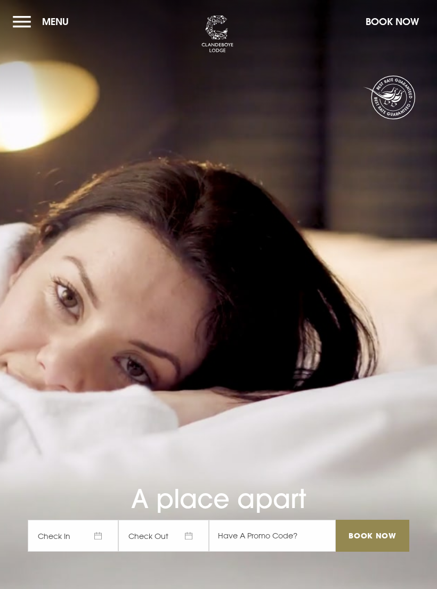  What do you see at coordinates (217, 34) in the screenshot?
I see `img: Clandeboye Lodge` at bounding box center [217, 34].